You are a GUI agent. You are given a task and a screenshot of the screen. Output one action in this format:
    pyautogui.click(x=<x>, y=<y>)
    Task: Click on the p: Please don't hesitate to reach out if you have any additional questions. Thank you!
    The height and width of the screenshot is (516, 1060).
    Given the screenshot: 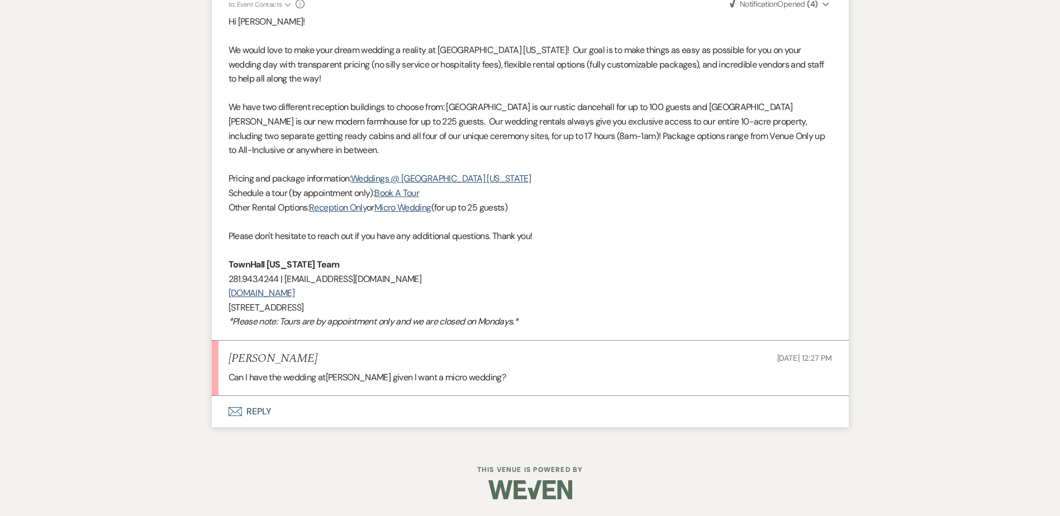 What is the action you would take?
    pyautogui.click(x=530, y=236)
    